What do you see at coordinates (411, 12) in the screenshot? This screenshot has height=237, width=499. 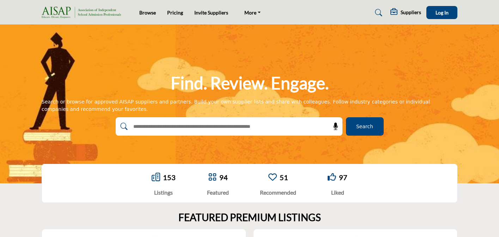 I see `h5: Suppliers` at bounding box center [411, 12].